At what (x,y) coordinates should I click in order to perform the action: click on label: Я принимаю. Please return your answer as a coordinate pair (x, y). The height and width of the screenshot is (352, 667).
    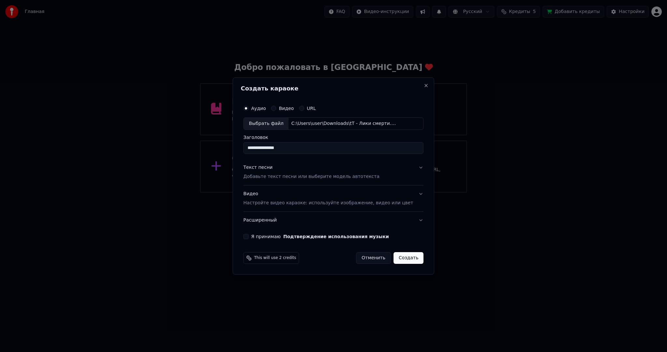
    Looking at the image, I should click on (320, 237).